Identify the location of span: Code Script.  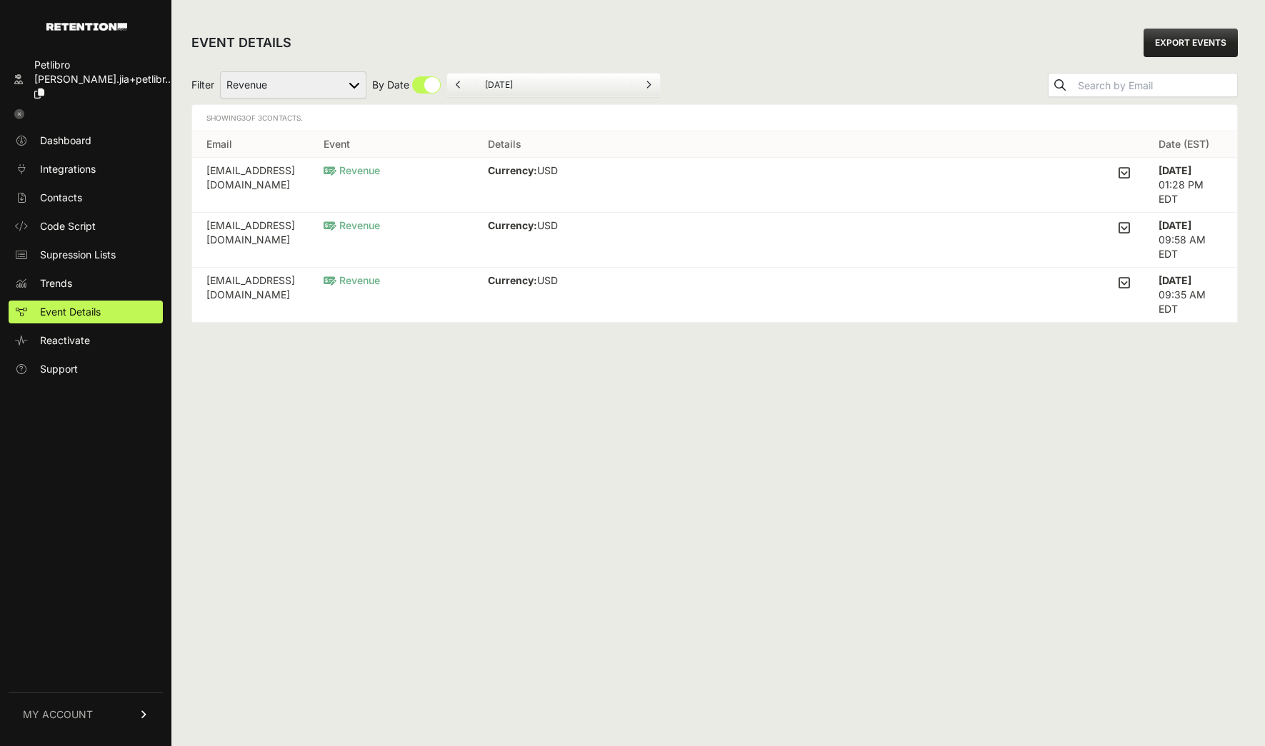
(68, 226).